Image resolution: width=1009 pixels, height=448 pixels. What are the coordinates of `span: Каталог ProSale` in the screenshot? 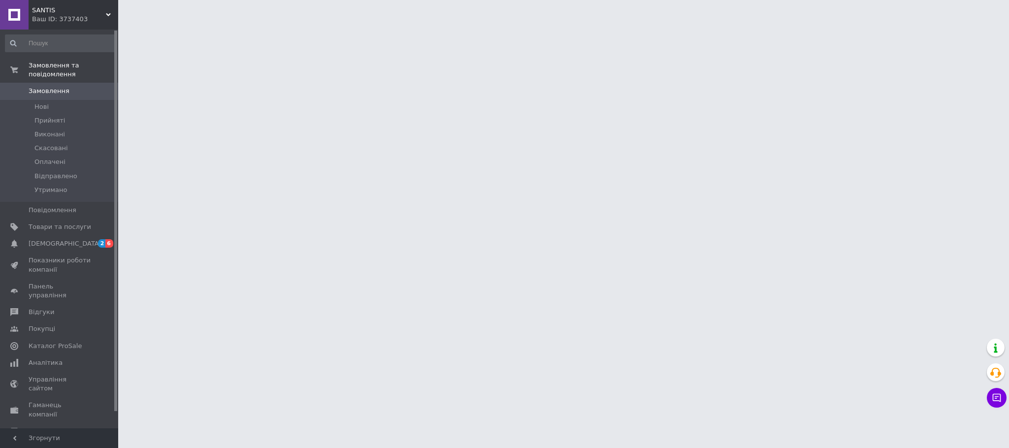 It's located at (55, 346).